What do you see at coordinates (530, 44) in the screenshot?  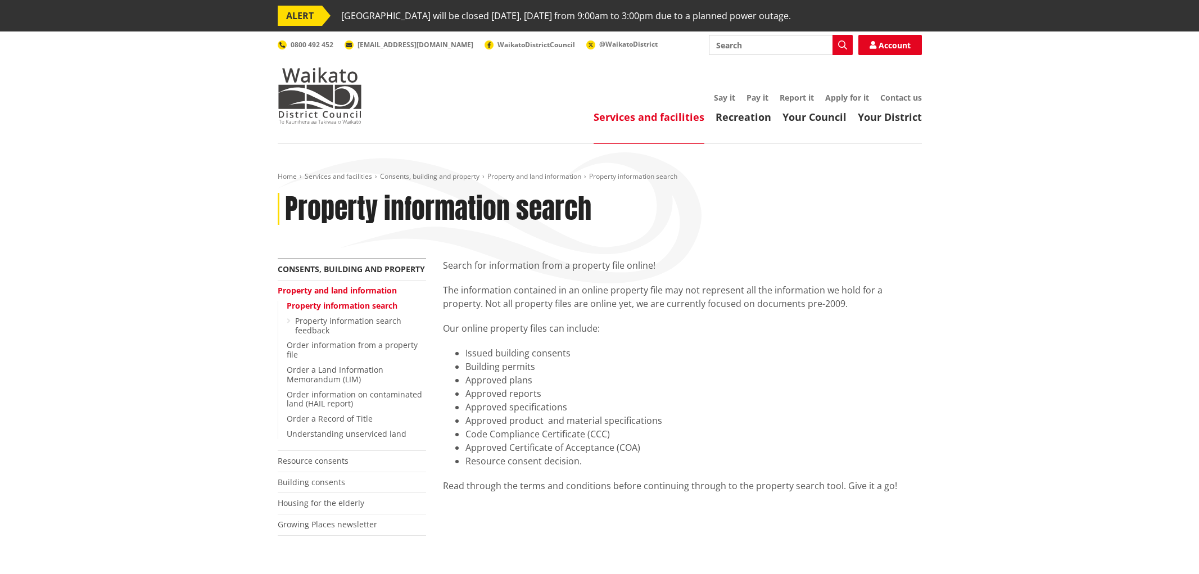 I see `a: WaikatoDistrictCouncil` at bounding box center [530, 44].